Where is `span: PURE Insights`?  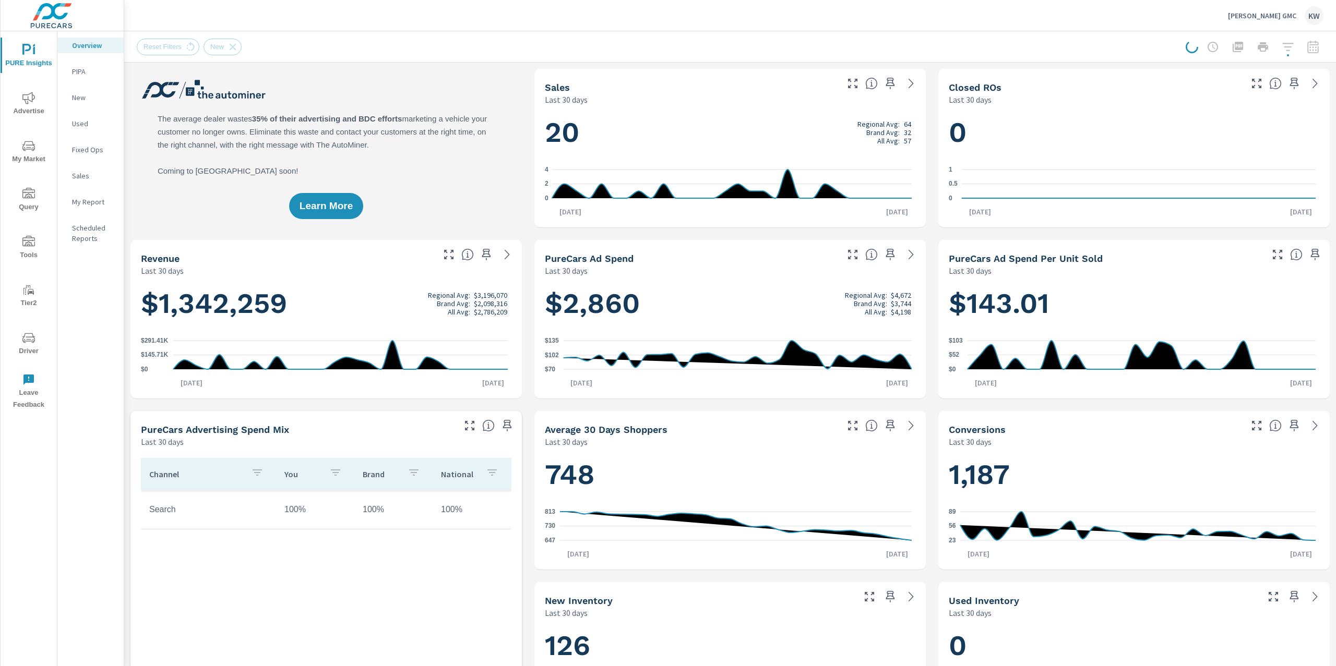 span: PURE Insights is located at coordinates (29, 56).